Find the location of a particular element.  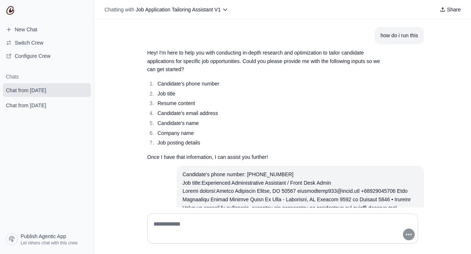

a: Configure Crew is located at coordinates (47, 56).